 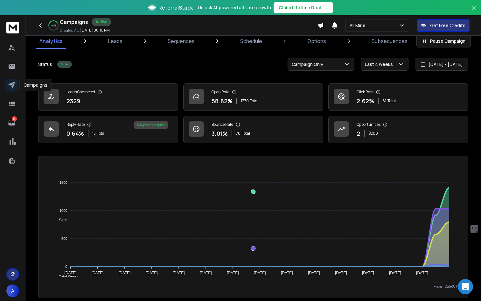 What do you see at coordinates (444, 41) in the screenshot?
I see `button: Pause Campaign` at bounding box center [444, 41].